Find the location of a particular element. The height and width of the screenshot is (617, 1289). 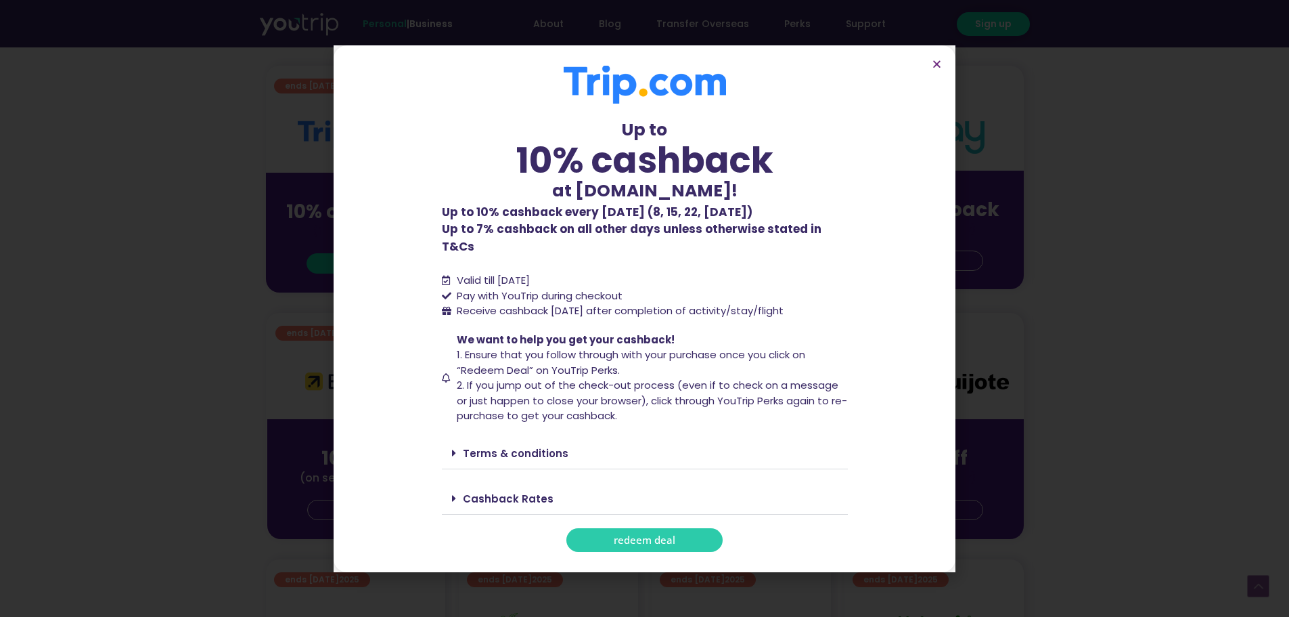

p: Up to 7% cashback on all other days unless otherwise stated in T&Cs is located at coordinates (645, 229).